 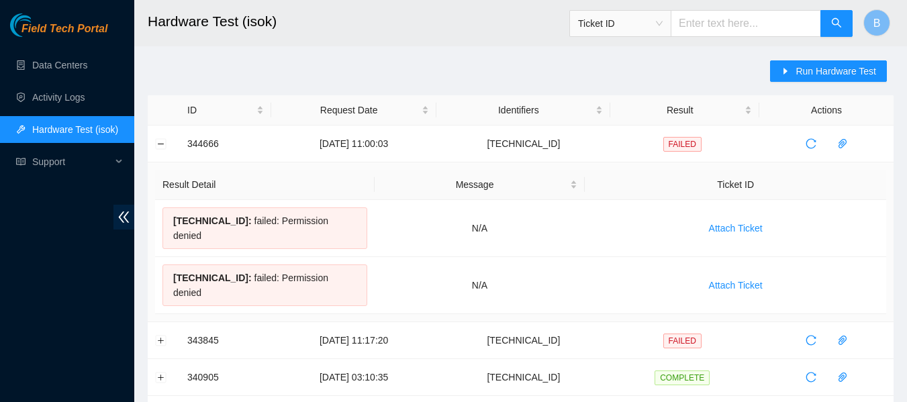 I want to click on span: double-left, so click(x=124, y=217).